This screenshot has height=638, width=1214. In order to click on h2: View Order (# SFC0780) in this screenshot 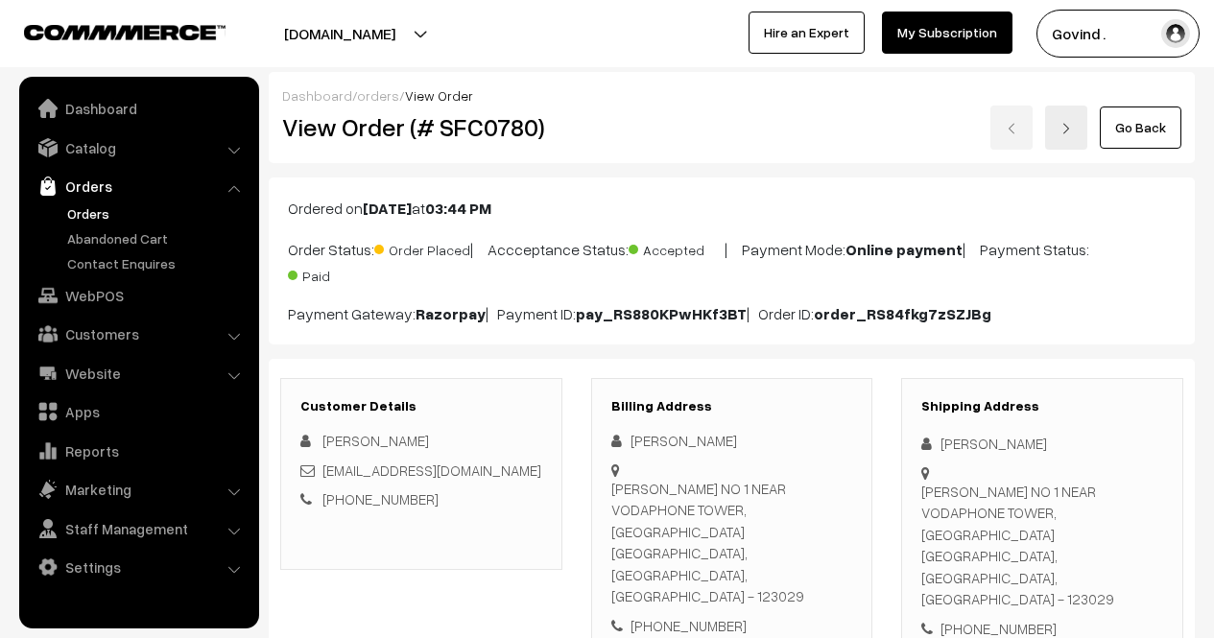, I will do `click(422, 127)`.